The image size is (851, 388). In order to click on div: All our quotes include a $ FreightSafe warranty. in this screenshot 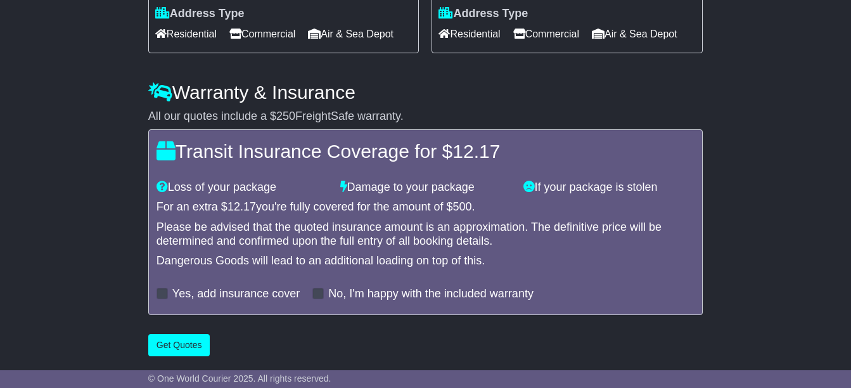, I will do `click(425, 117)`.